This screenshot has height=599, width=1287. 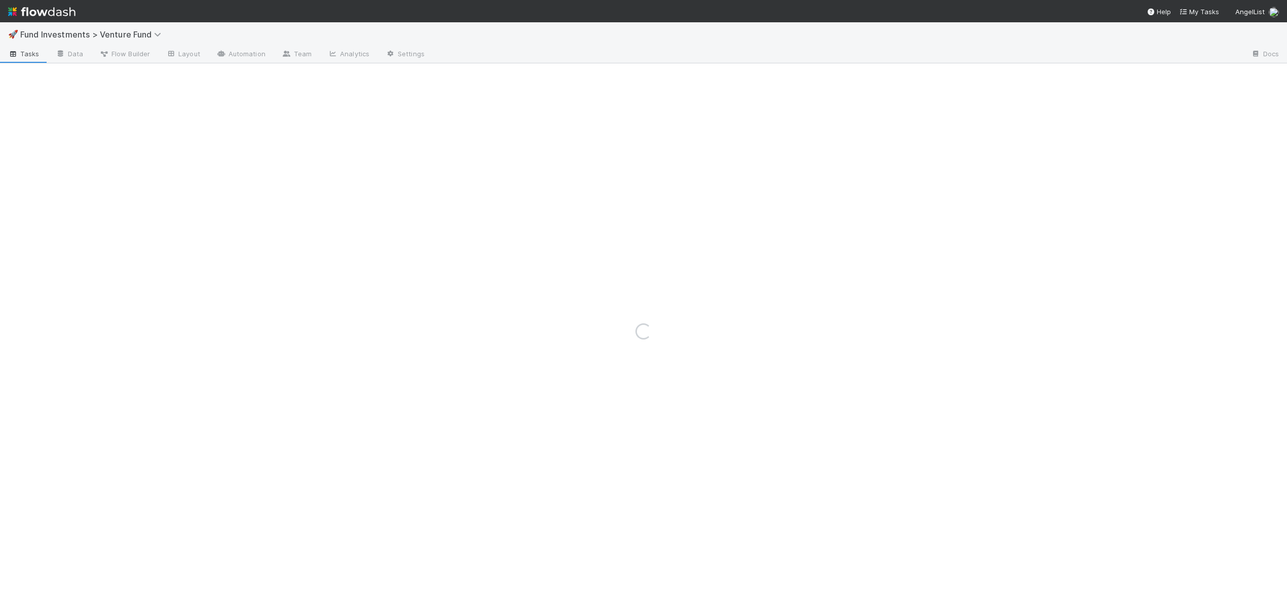 I want to click on div: Help, so click(x=1159, y=12).